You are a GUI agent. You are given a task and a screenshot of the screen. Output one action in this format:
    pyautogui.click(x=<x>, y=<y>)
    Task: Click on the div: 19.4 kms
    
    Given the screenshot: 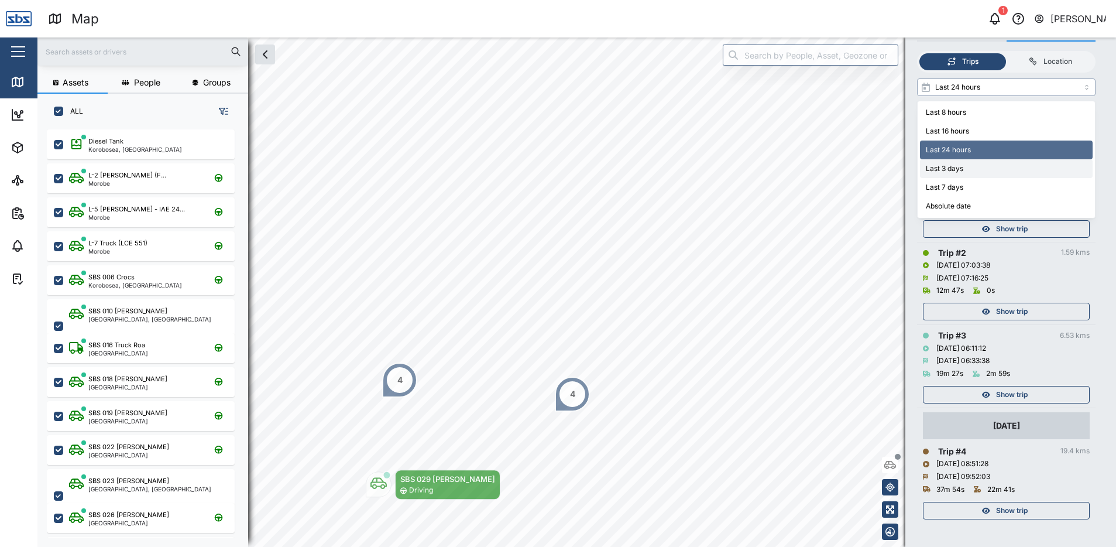 What is the action you would take?
    pyautogui.click(x=1076, y=451)
    